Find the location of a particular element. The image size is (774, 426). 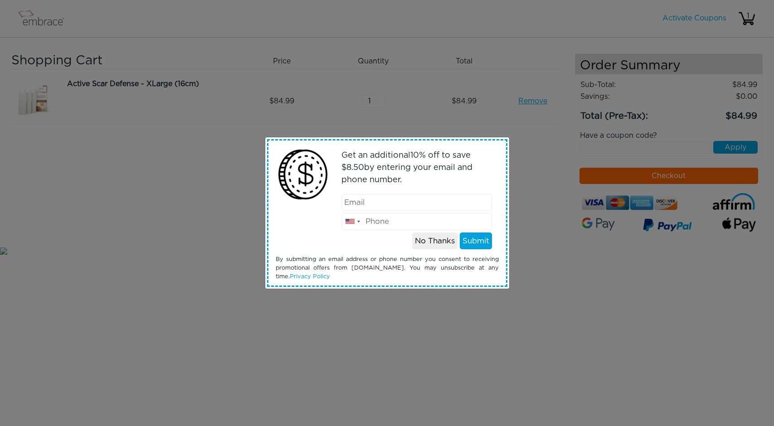

input: Phone is located at coordinates (417, 222).